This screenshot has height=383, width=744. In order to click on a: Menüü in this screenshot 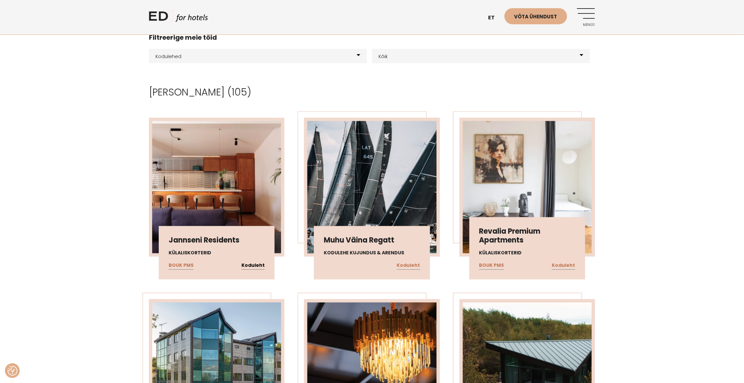, I will do `click(586, 17)`.